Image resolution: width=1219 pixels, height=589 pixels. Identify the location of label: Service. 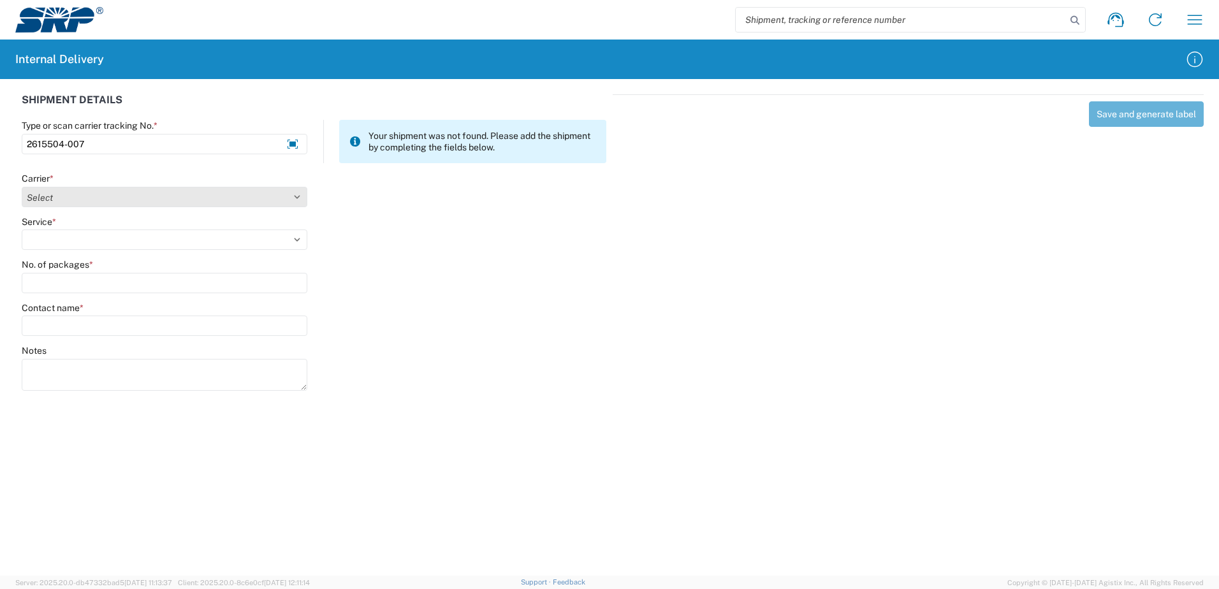
(39, 222).